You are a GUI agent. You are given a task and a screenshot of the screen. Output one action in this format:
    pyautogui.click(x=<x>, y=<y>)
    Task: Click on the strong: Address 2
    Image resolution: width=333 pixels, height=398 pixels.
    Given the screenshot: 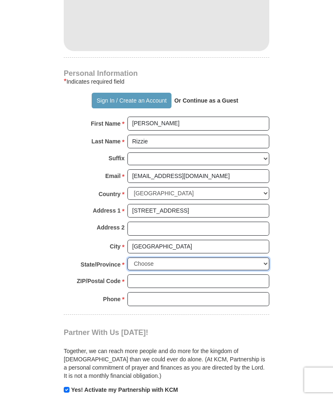 What is the action you would take?
    pyautogui.click(x=111, y=227)
    